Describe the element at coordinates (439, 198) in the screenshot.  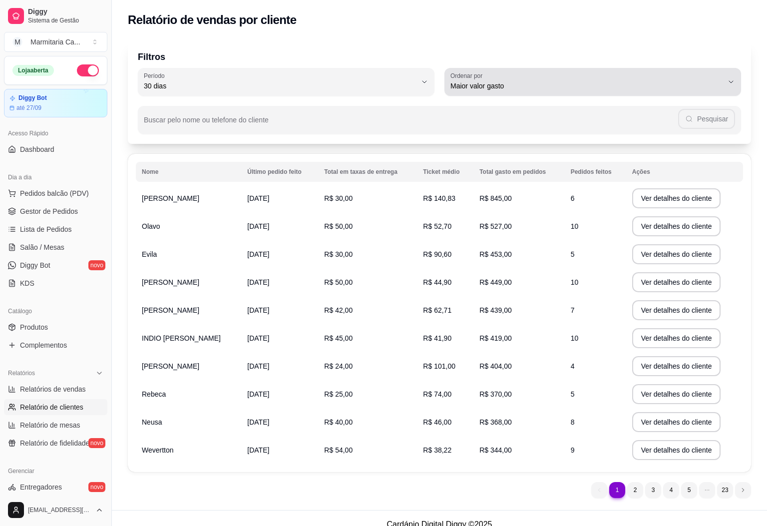
I see `span: R$ 140,83` at that location.